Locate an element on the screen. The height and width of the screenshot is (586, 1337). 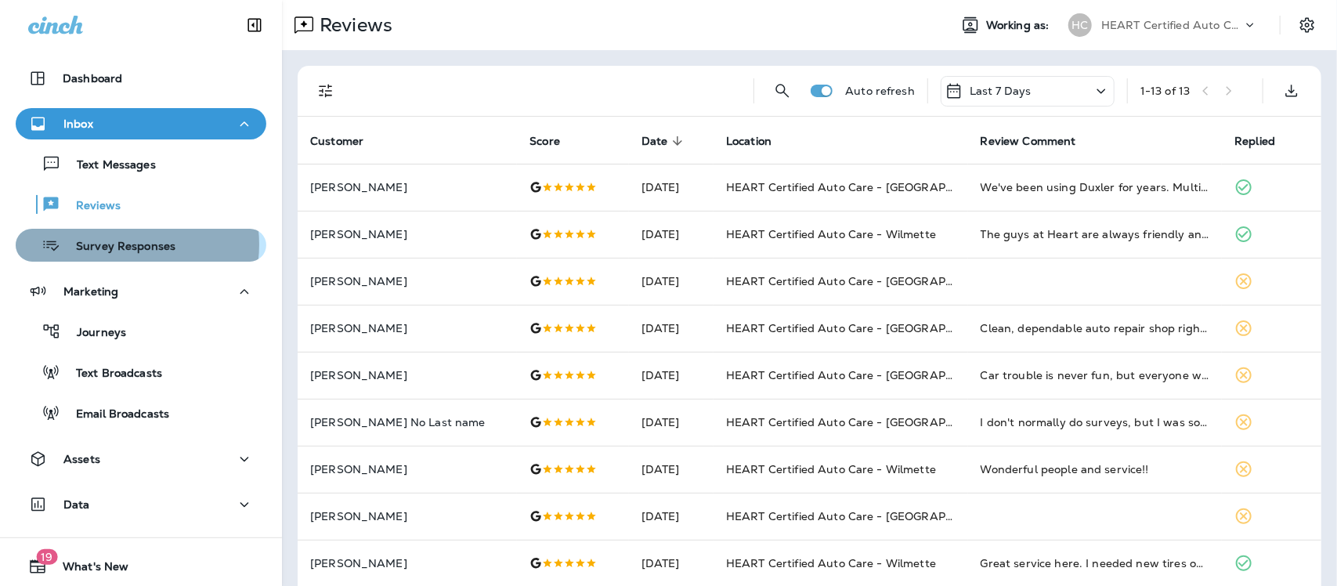
p: Email Broadcasts is located at coordinates (114, 414).